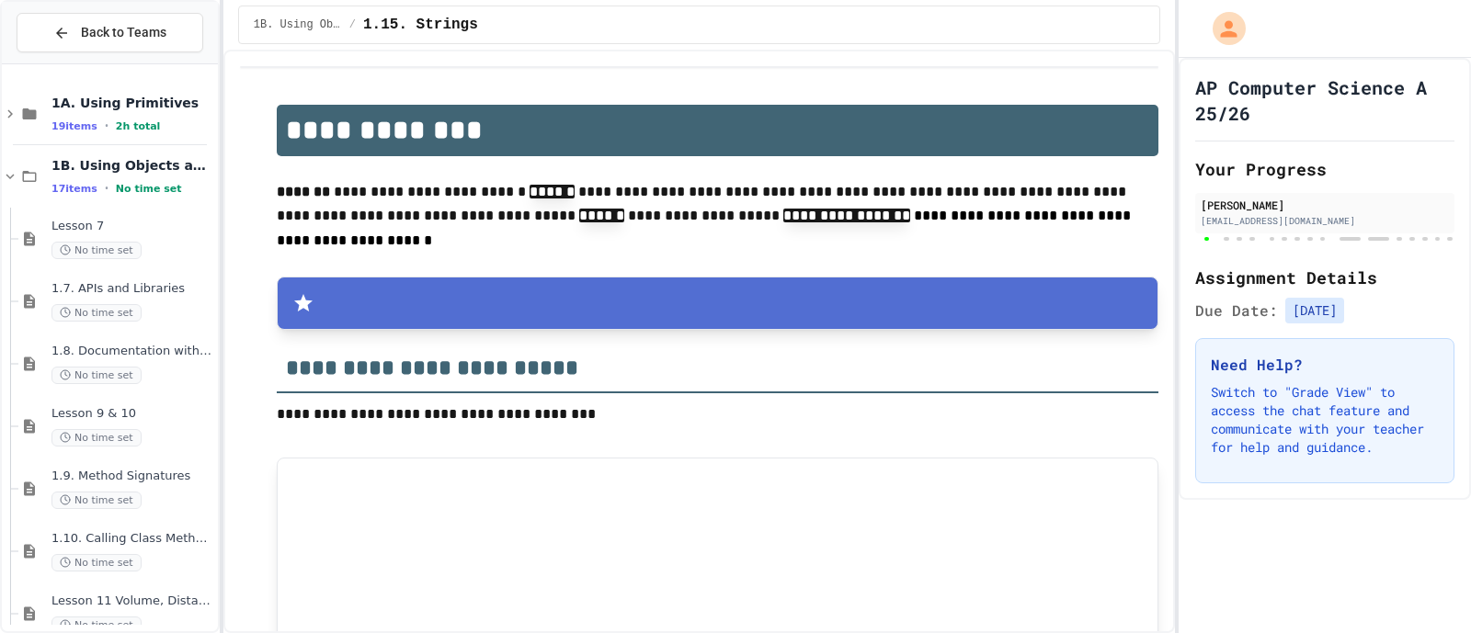  What do you see at coordinates (132, 226) in the screenshot?
I see `span: Lesson 7` at bounding box center [132, 226].